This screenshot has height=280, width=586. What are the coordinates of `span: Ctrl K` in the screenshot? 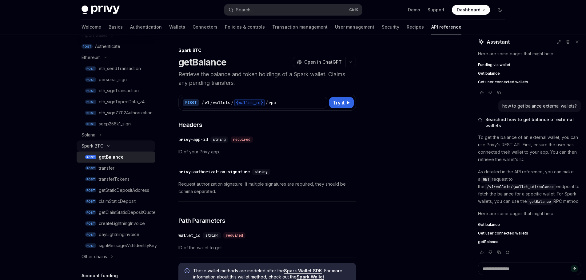 It's located at (354, 10).